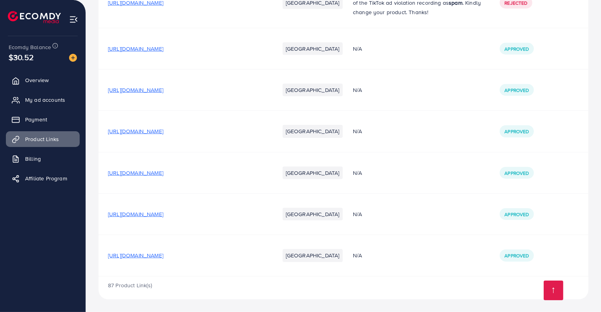 The image size is (601, 312). I want to click on span: 87 Product Link(s), so click(130, 285).